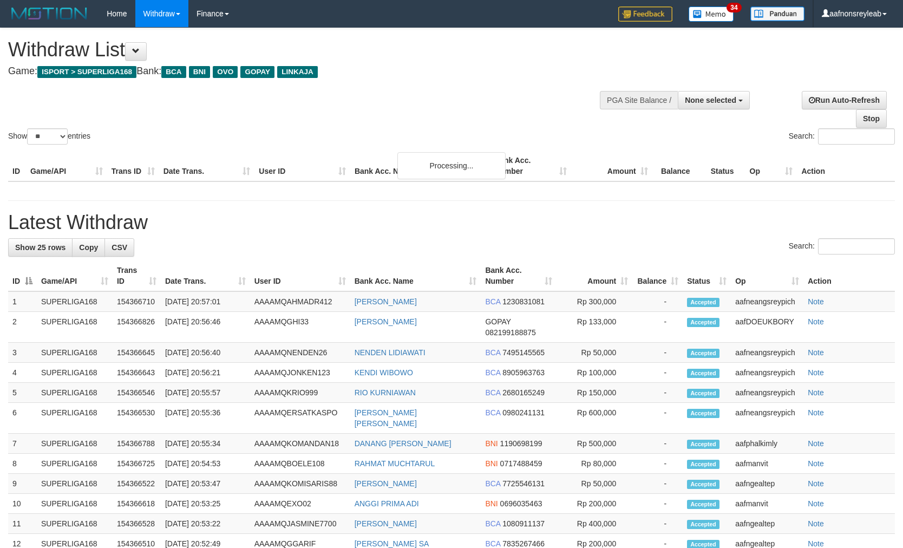 The width and height of the screenshot is (903, 548). Describe the element at coordinates (767, 418) in the screenshot. I see `td: aafneangsreypich` at that location.